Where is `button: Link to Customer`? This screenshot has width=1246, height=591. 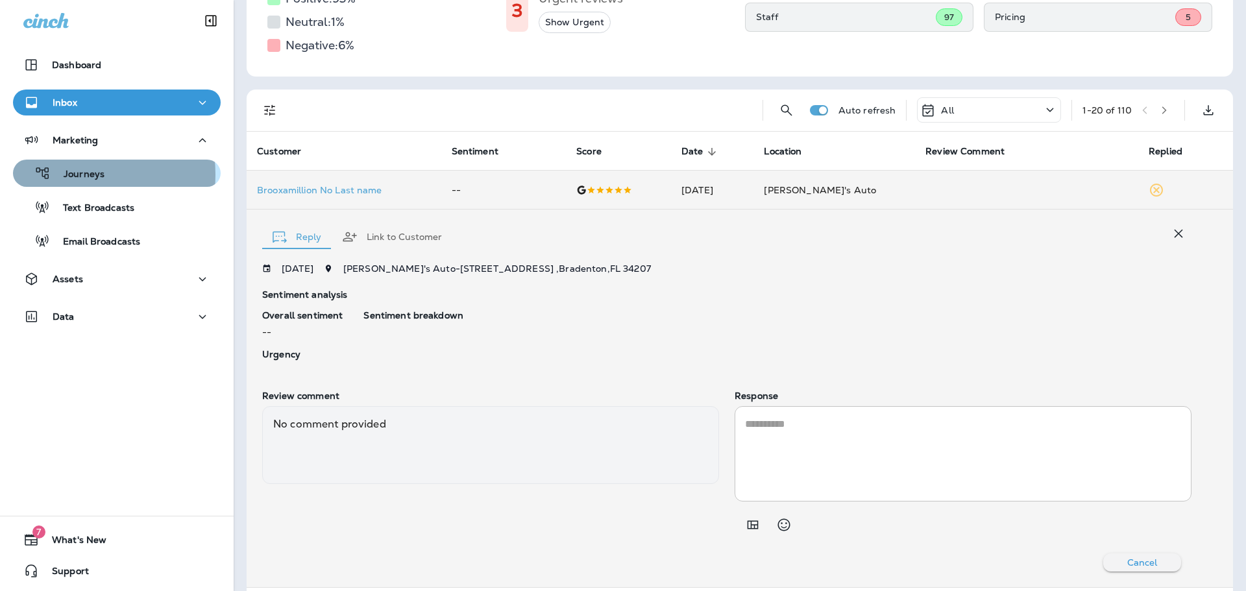
button: Link to Customer is located at coordinates (392, 237).